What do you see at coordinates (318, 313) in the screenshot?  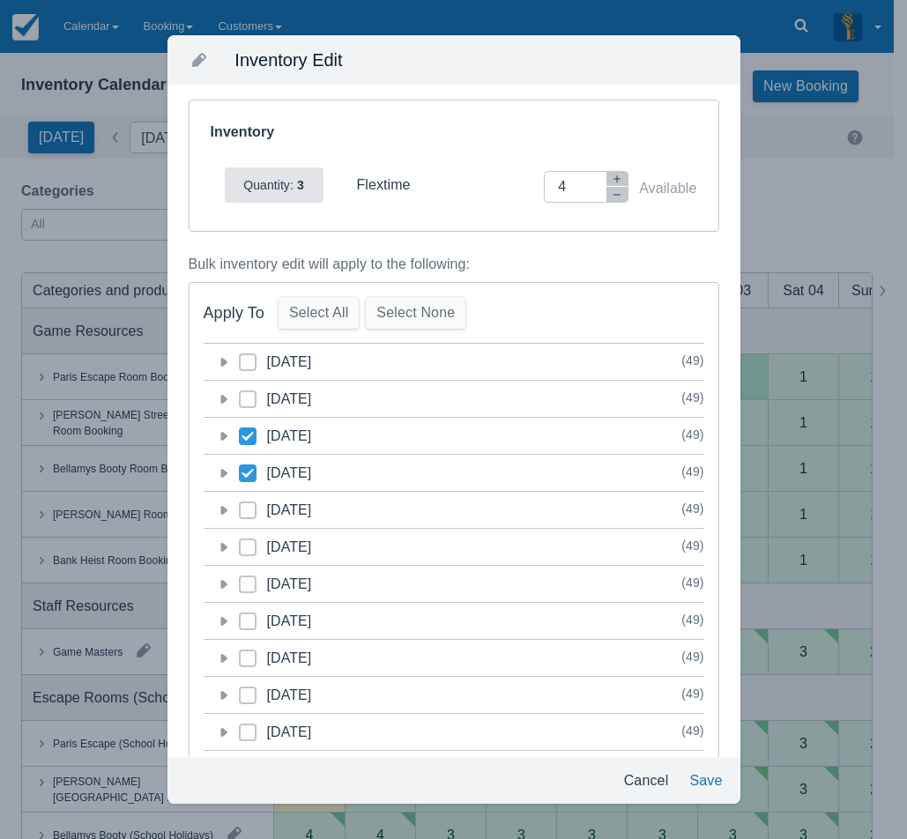 I see `button: Select All` at bounding box center [318, 313].